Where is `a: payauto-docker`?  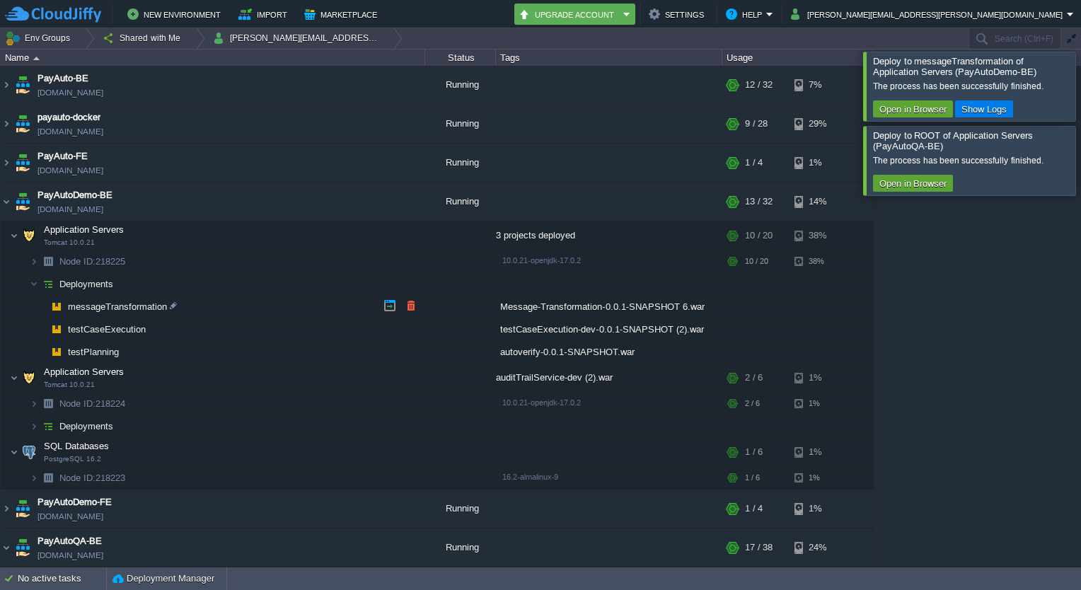 a: payauto-docker is located at coordinates (69, 117).